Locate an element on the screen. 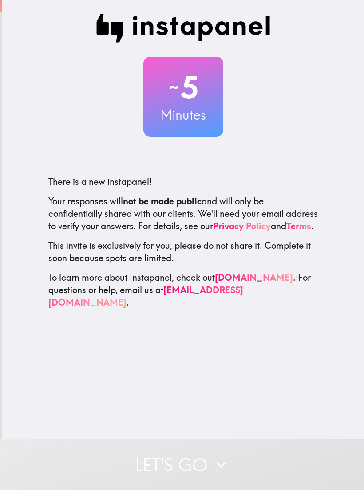 This screenshot has height=490, width=364. a: Privacy Policy is located at coordinates (242, 226).